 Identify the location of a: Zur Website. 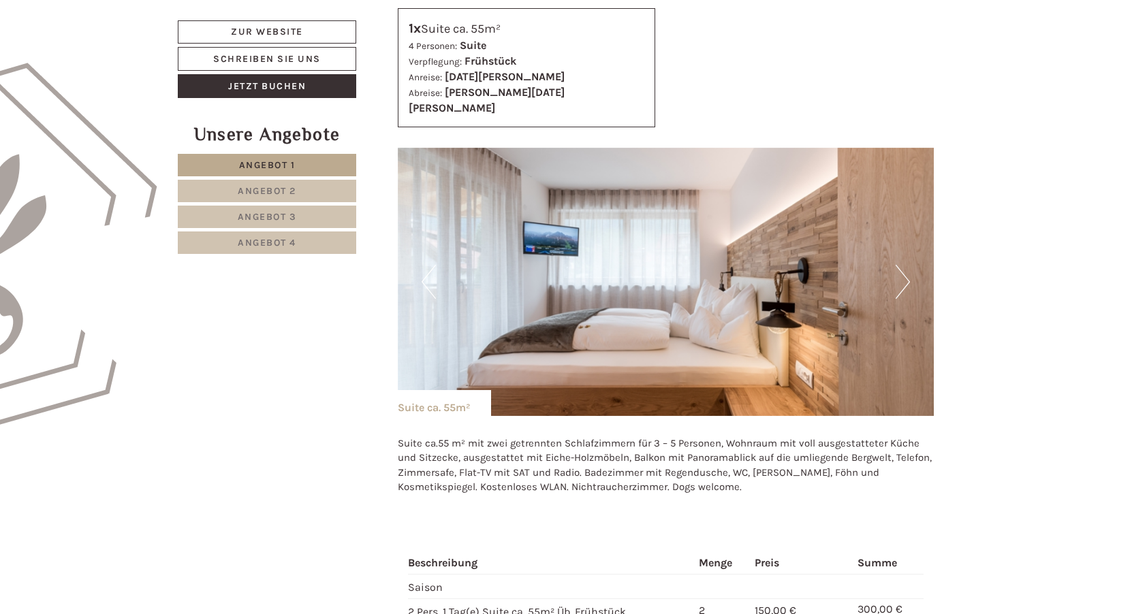
(267, 32).